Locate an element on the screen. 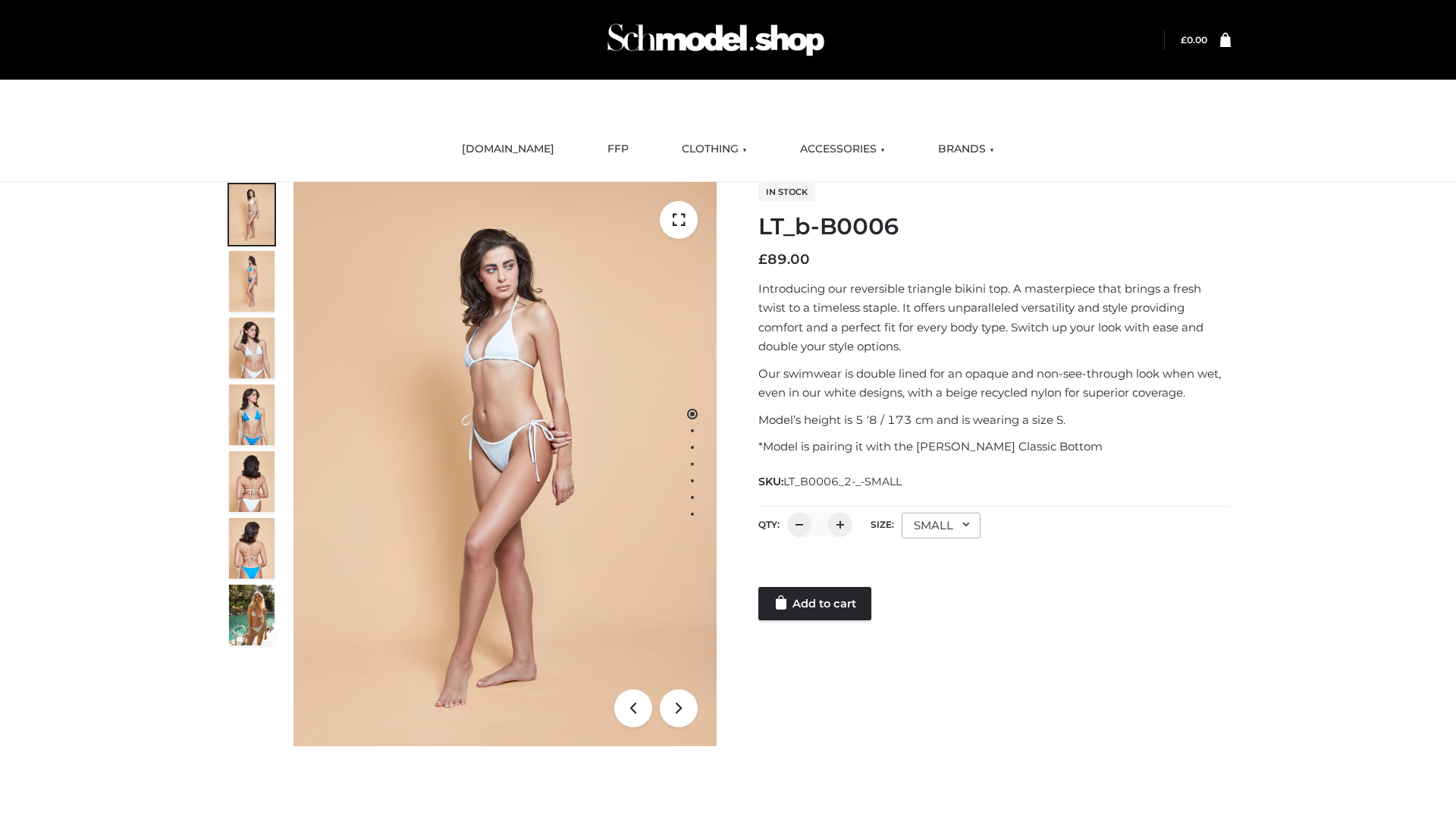 The height and width of the screenshot is (819, 1456). label: Size: is located at coordinates (882, 524).